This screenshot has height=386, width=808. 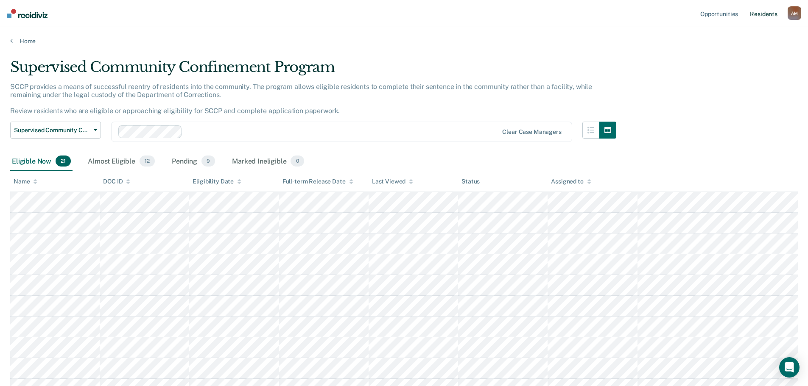 What do you see at coordinates (63, 161) in the screenshot?
I see `span: 21` at bounding box center [63, 161].